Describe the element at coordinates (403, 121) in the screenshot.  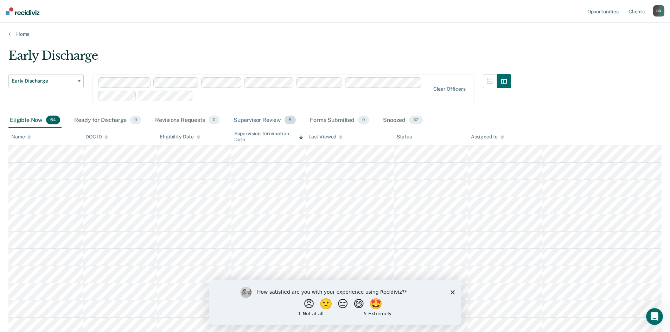
I see `div: Snoozed32` at that location.